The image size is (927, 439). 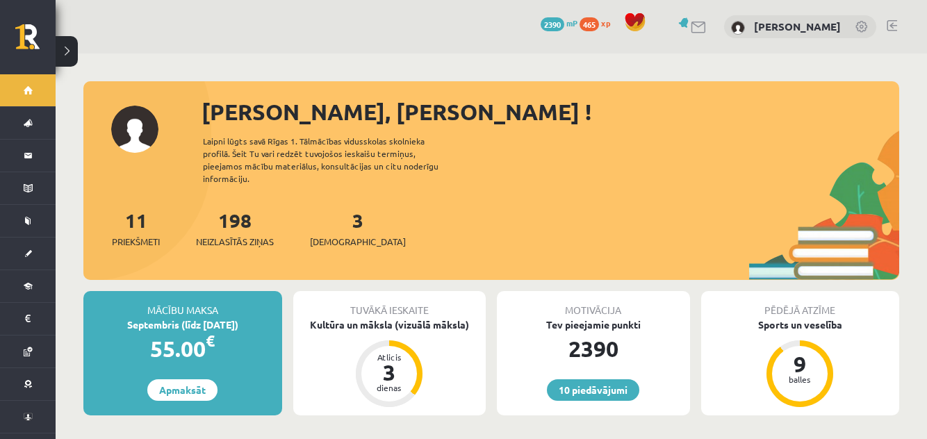 What do you see at coordinates (183, 349) in the screenshot?
I see `div: 55.00` at bounding box center [183, 349].